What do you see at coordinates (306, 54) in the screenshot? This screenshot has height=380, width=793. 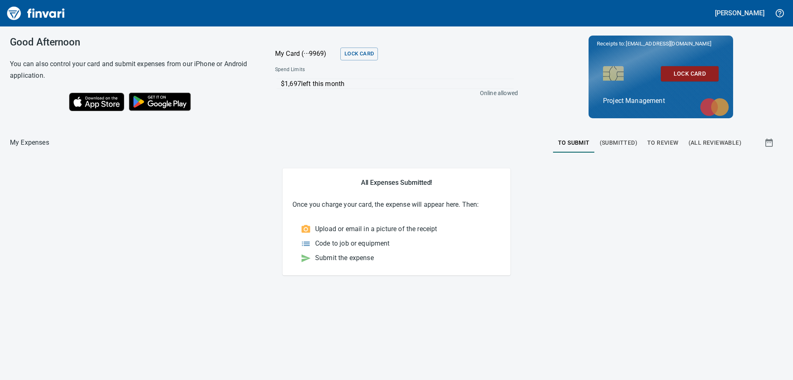 I see `p: My Card (···9969)` at bounding box center [306, 54].